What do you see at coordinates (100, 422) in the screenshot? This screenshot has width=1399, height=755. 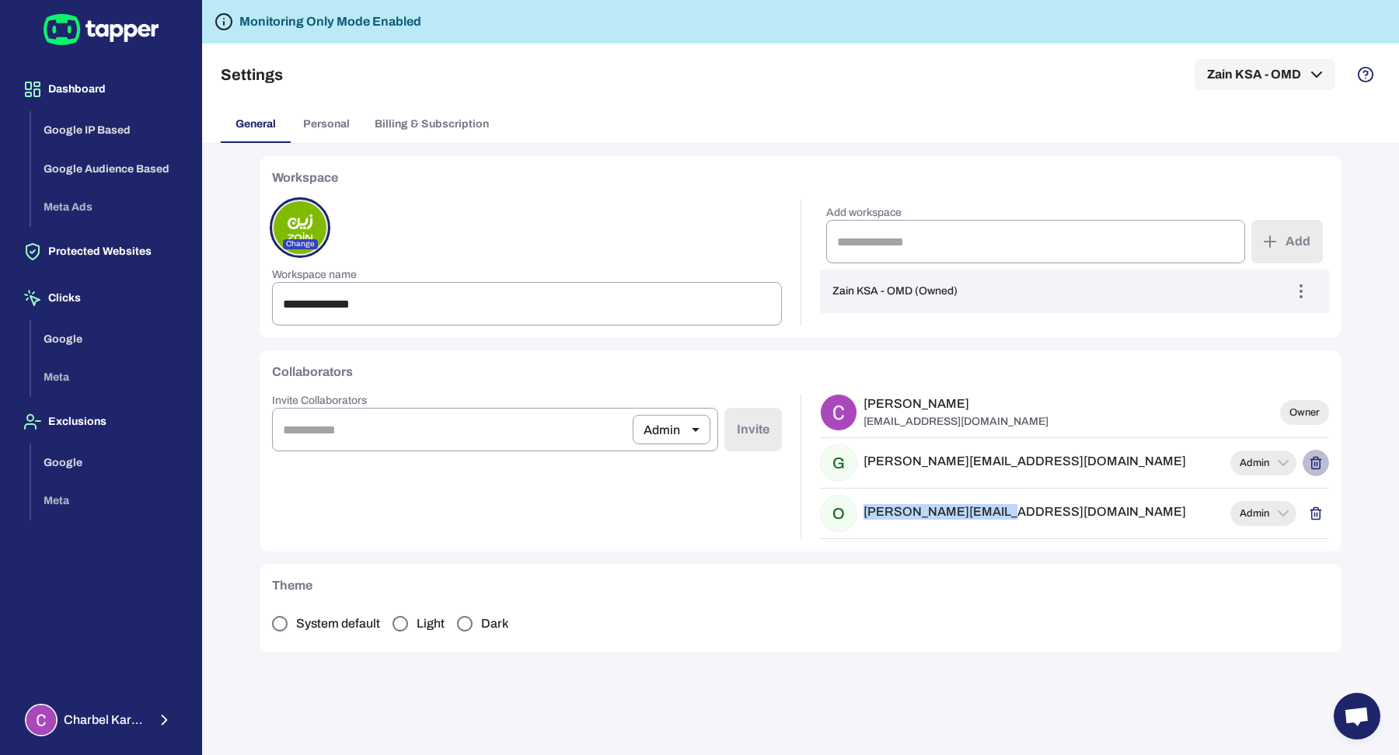 I see `button: Exclusions` at bounding box center [100, 422].